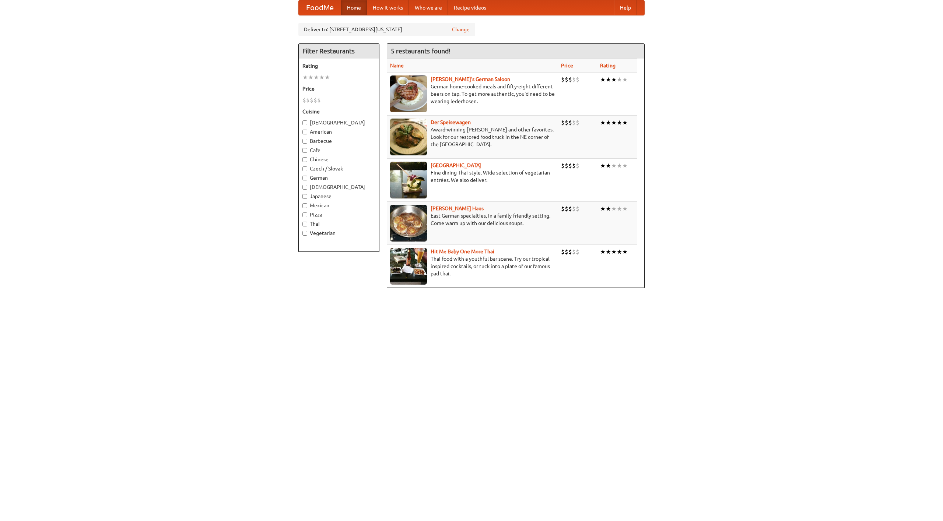 The height and width of the screenshot is (521, 943). Describe the element at coordinates (305, 141) in the screenshot. I see `input: Barbecue` at that location.